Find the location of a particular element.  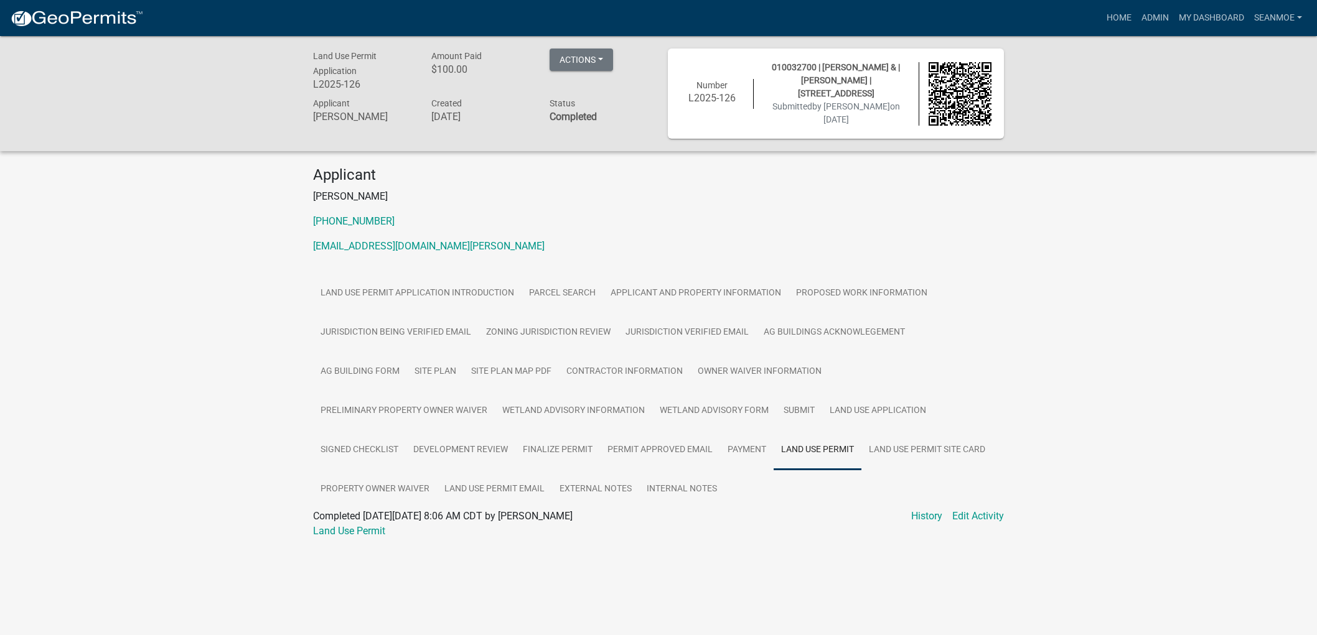

span: Applicant is located at coordinates (331, 103).